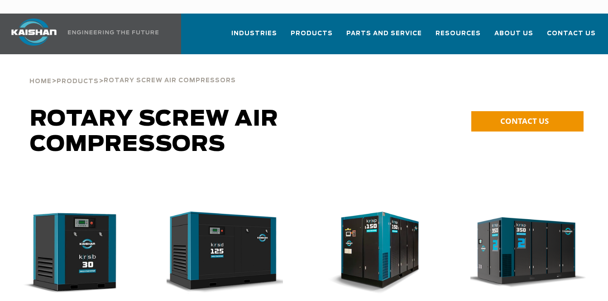  I want to click on a: Contact Us, so click(571, 37).